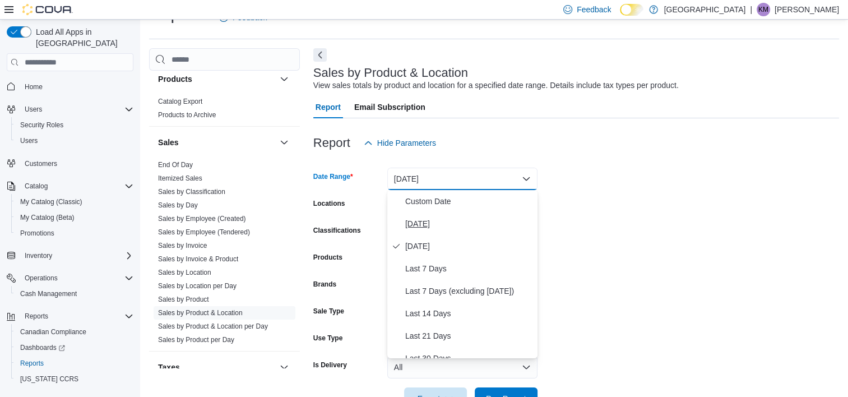 This screenshot has height=397, width=848. What do you see at coordinates (180, 101) in the screenshot?
I see `a: Catalog Export` at bounding box center [180, 101].